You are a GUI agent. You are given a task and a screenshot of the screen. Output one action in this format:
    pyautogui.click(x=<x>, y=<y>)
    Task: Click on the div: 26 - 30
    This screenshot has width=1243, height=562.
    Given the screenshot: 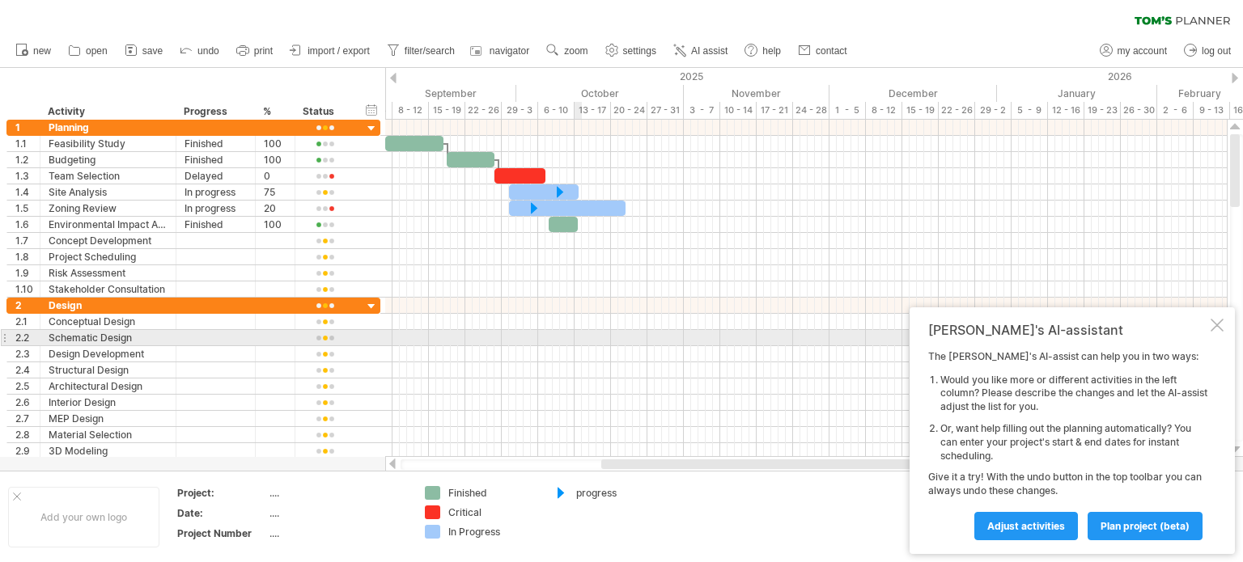 What is the action you would take?
    pyautogui.click(x=1138, y=110)
    